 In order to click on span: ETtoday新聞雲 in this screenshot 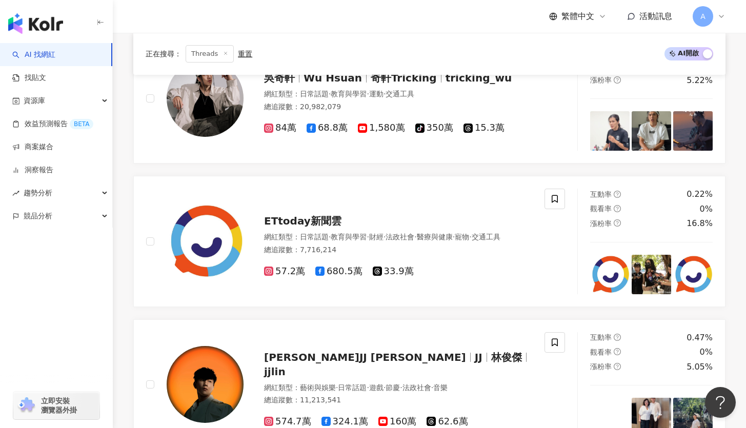, I will do `click(303, 221)`.